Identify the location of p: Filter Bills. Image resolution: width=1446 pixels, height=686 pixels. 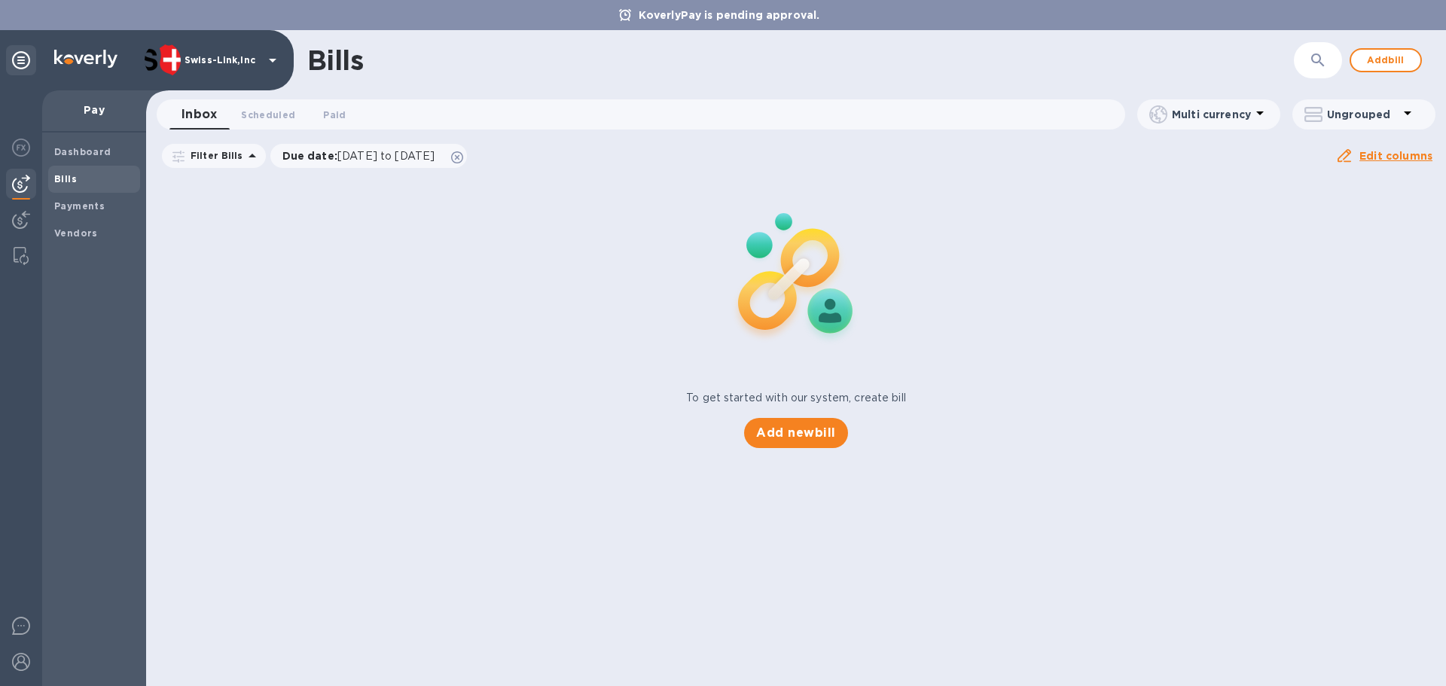
(214, 155).